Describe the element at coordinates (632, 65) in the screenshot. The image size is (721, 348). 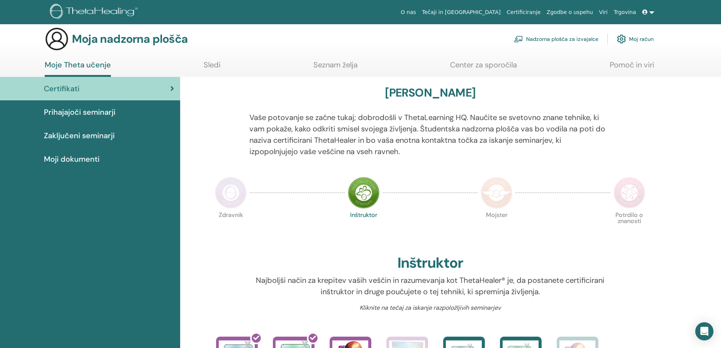
I see `font: Pomoč in viri` at that location.